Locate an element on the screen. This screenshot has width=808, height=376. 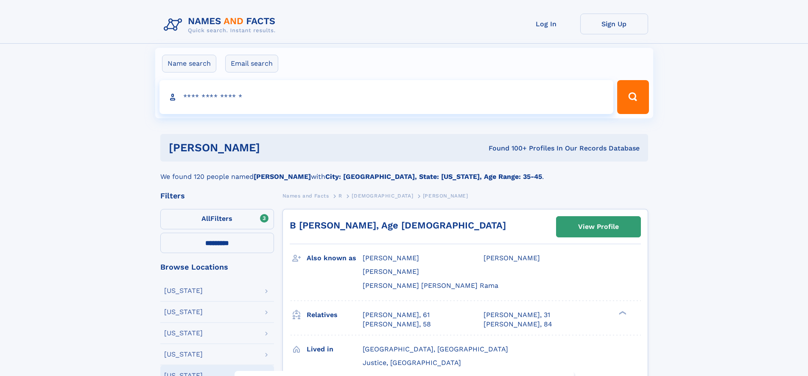
h3: Also known as is located at coordinates (335, 258).